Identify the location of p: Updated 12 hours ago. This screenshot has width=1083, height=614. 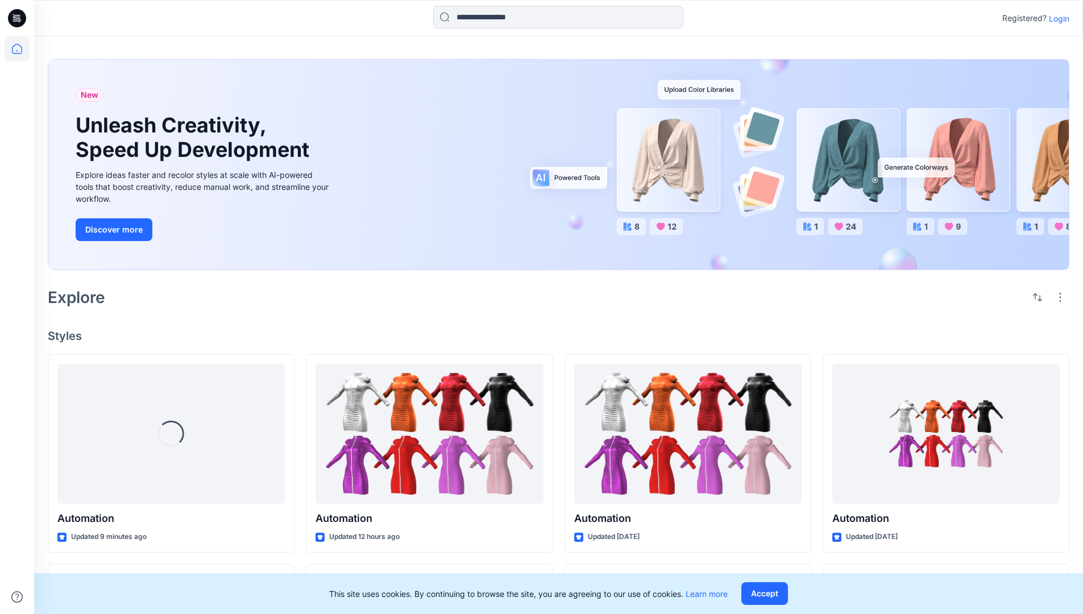
(364, 537).